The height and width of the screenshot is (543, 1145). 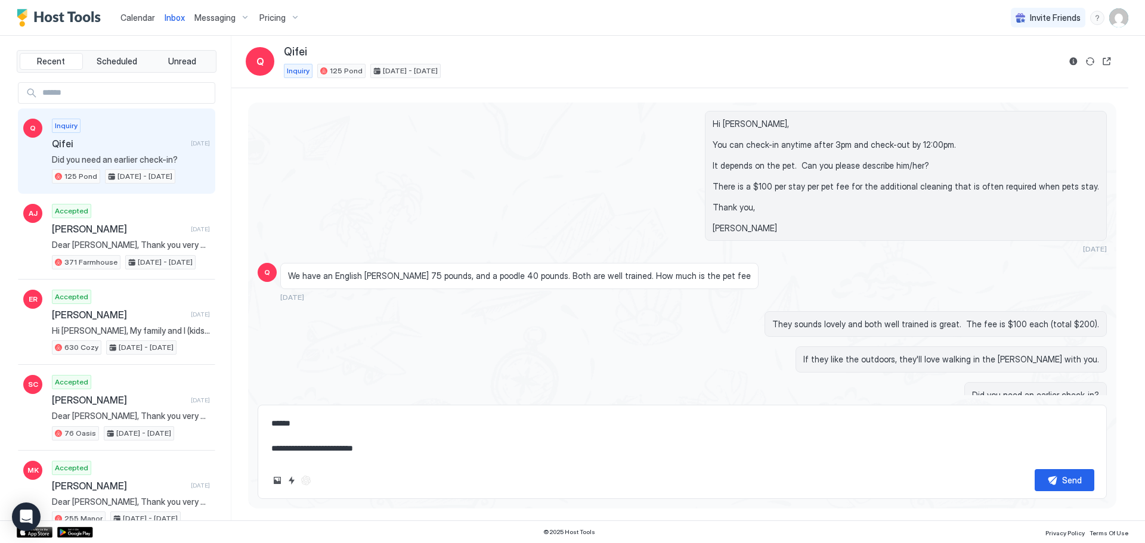 What do you see at coordinates (35, 532) in the screenshot?
I see `div: App Store` at bounding box center [35, 532].